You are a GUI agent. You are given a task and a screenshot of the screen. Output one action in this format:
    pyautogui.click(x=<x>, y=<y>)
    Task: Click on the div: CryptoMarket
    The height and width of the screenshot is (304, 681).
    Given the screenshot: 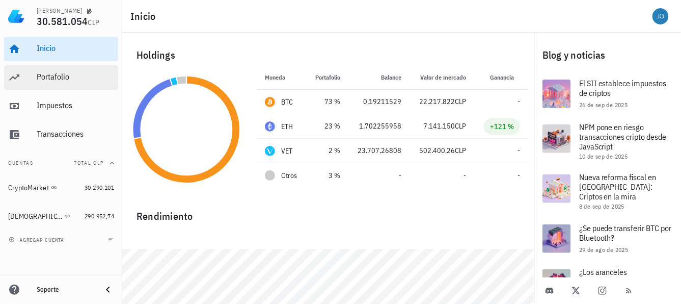 What is the action you would take?
    pyautogui.click(x=29, y=188)
    